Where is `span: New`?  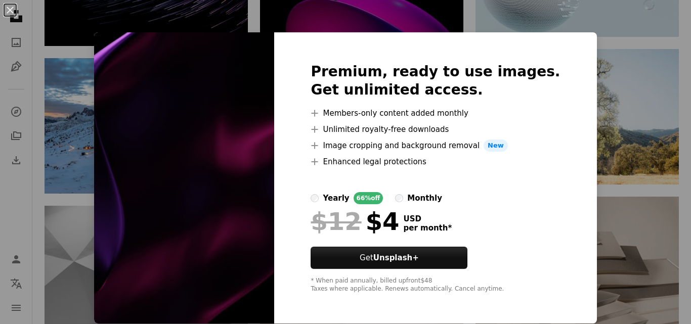 span: New is located at coordinates (496, 146).